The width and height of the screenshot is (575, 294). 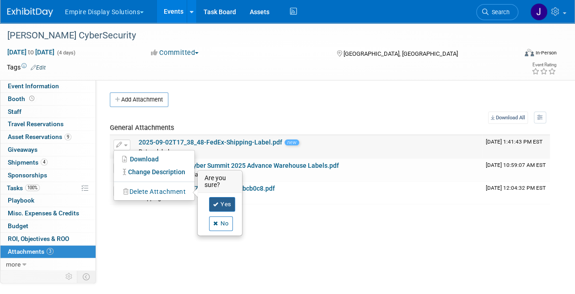 I want to click on span: Travel Reservations, so click(x=36, y=124).